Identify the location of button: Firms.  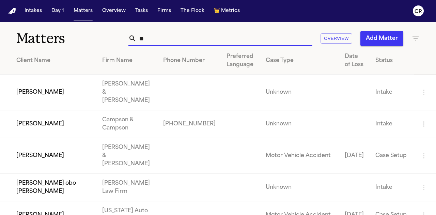
(164, 11).